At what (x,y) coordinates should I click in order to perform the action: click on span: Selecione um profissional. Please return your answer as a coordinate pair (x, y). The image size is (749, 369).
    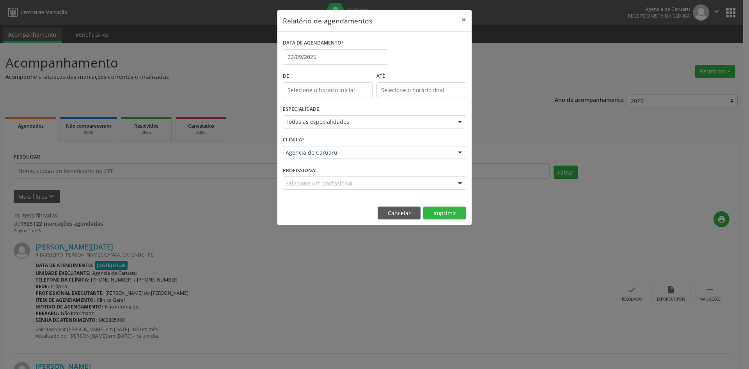
    Looking at the image, I should click on (319, 183).